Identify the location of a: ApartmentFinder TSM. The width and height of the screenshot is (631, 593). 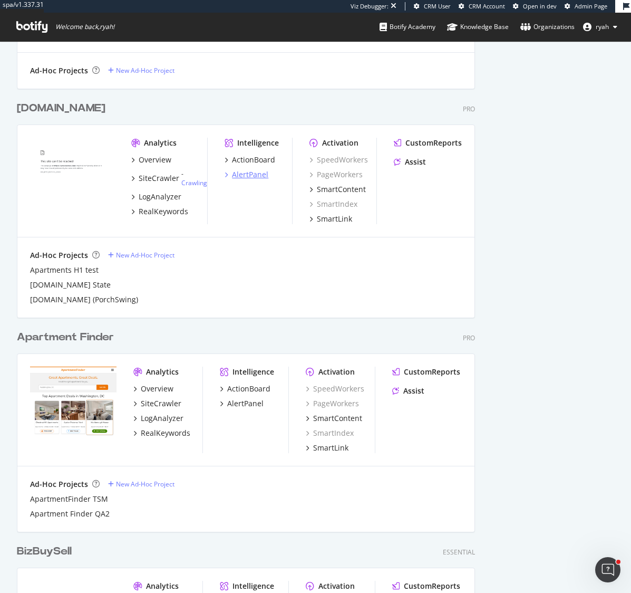
(69, 499).